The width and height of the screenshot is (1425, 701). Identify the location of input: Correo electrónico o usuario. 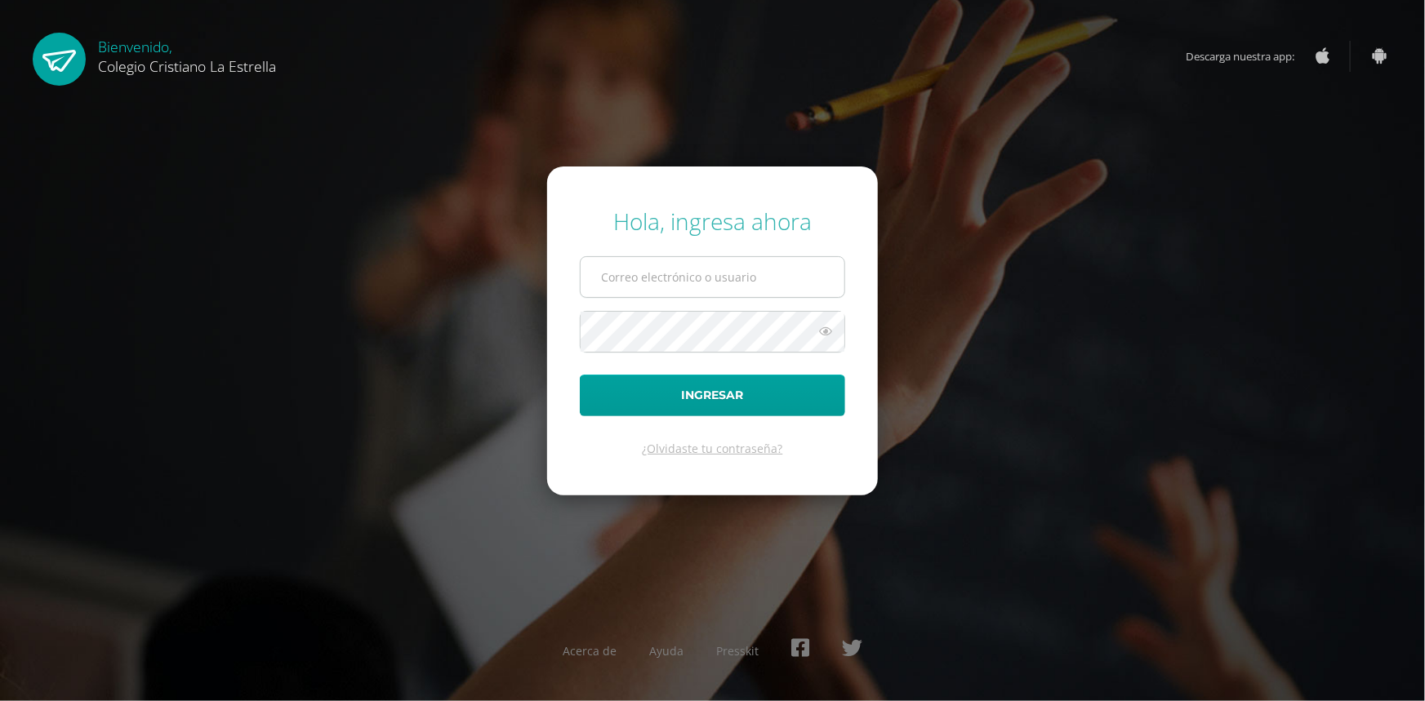
(712, 277).